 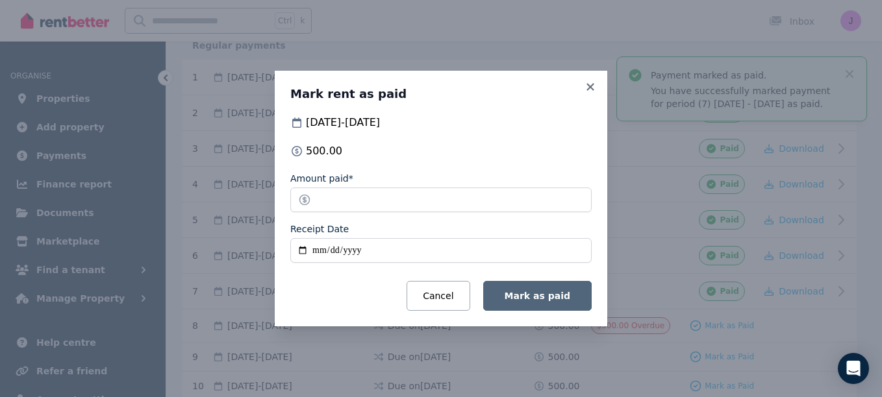 I want to click on h3: Mark rent as paid, so click(x=441, y=94).